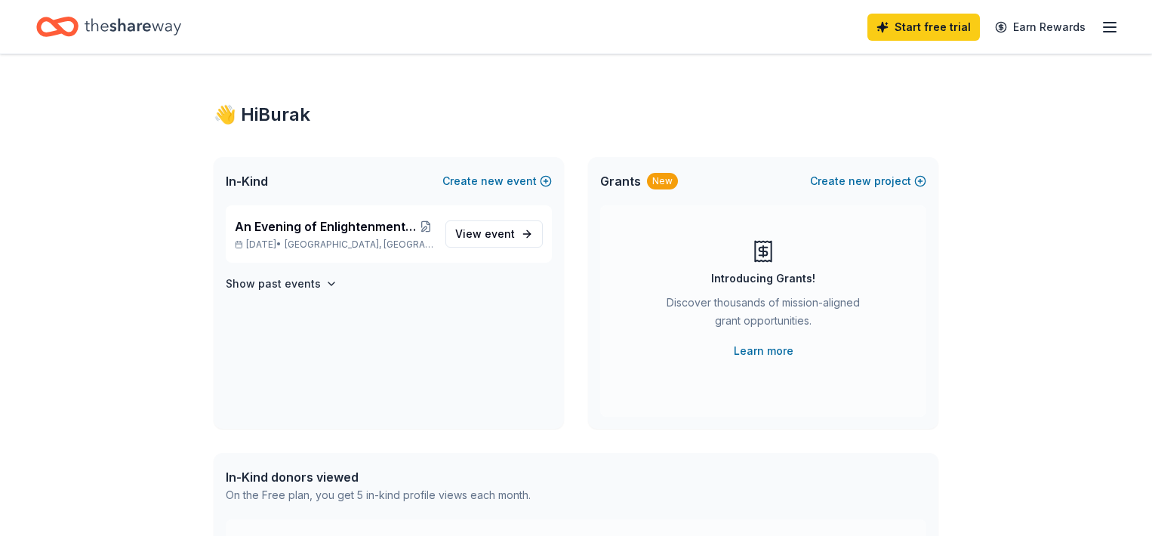  Describe the element at coordinates (763, 315) in the screenshot. I see `div: Discover thousands of mission-aligned grant opportunities.` at that location.